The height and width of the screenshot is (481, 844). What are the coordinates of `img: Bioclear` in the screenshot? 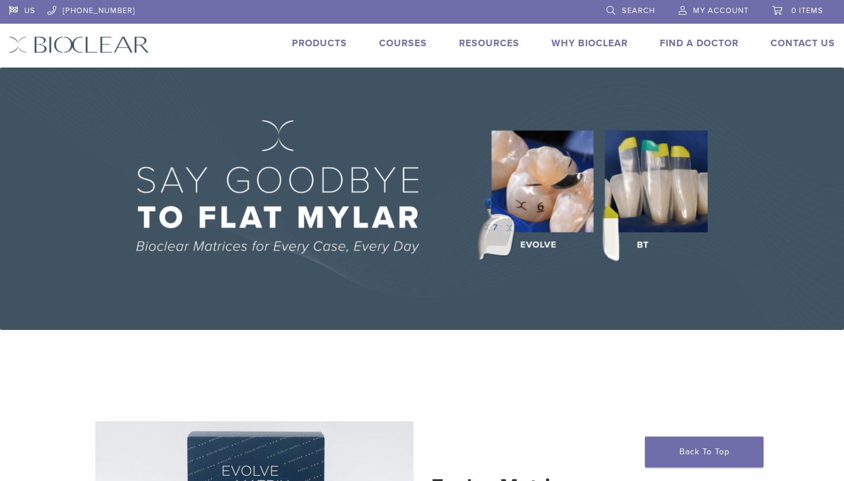 It's located at (79, 44).